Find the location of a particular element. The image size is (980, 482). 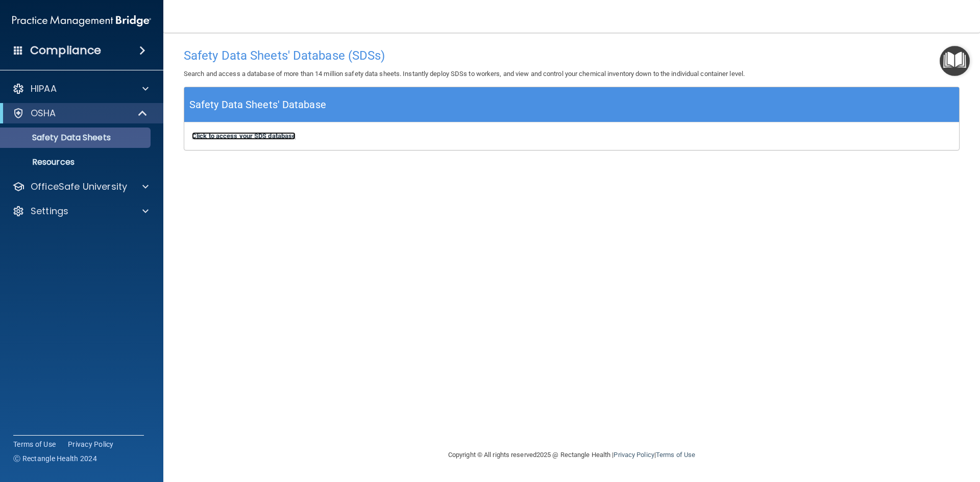

a: Settings is located at coordinates (80, 211).